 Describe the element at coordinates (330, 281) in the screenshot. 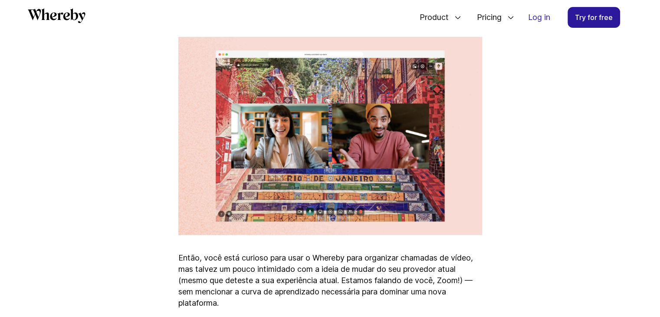

I see `p: Então, você está curioso para usar o Whereby para organizar chamadas de vídeo, mas talvez um pouc...` at that location.